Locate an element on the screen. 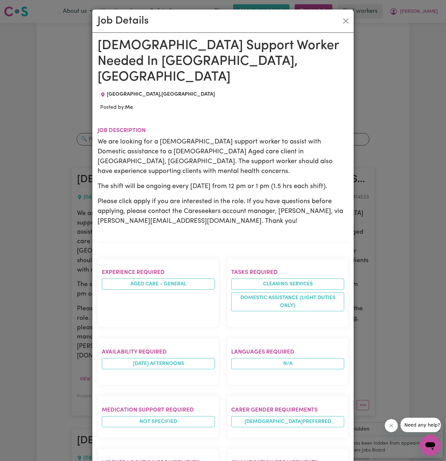  h2: Tasks required is located at coordinates (288, 272).